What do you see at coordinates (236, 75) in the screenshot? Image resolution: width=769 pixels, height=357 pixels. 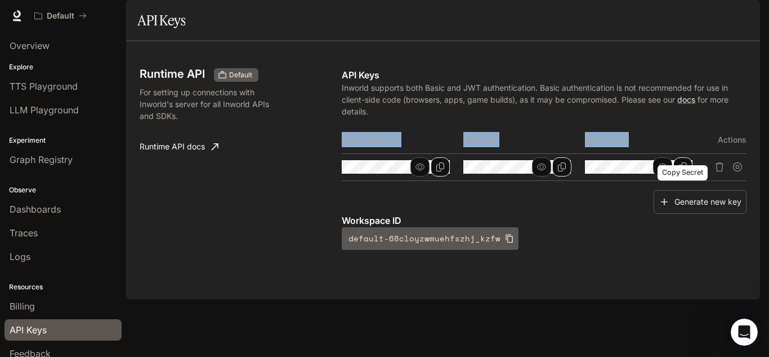 I see `div: These keys will apply to your current workspace only` at bounding box center [236, 75].